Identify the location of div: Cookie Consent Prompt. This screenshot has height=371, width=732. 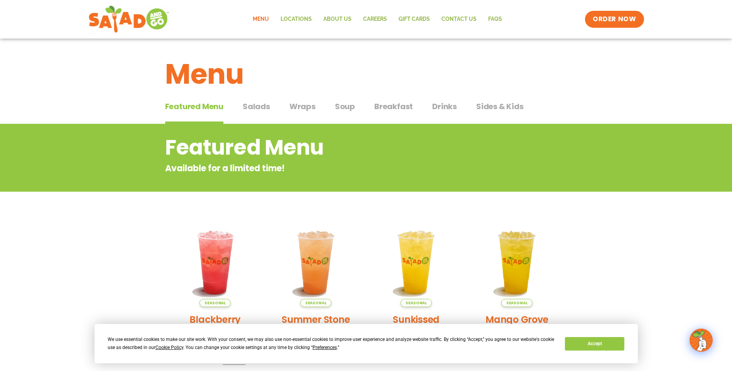
(366, 344).